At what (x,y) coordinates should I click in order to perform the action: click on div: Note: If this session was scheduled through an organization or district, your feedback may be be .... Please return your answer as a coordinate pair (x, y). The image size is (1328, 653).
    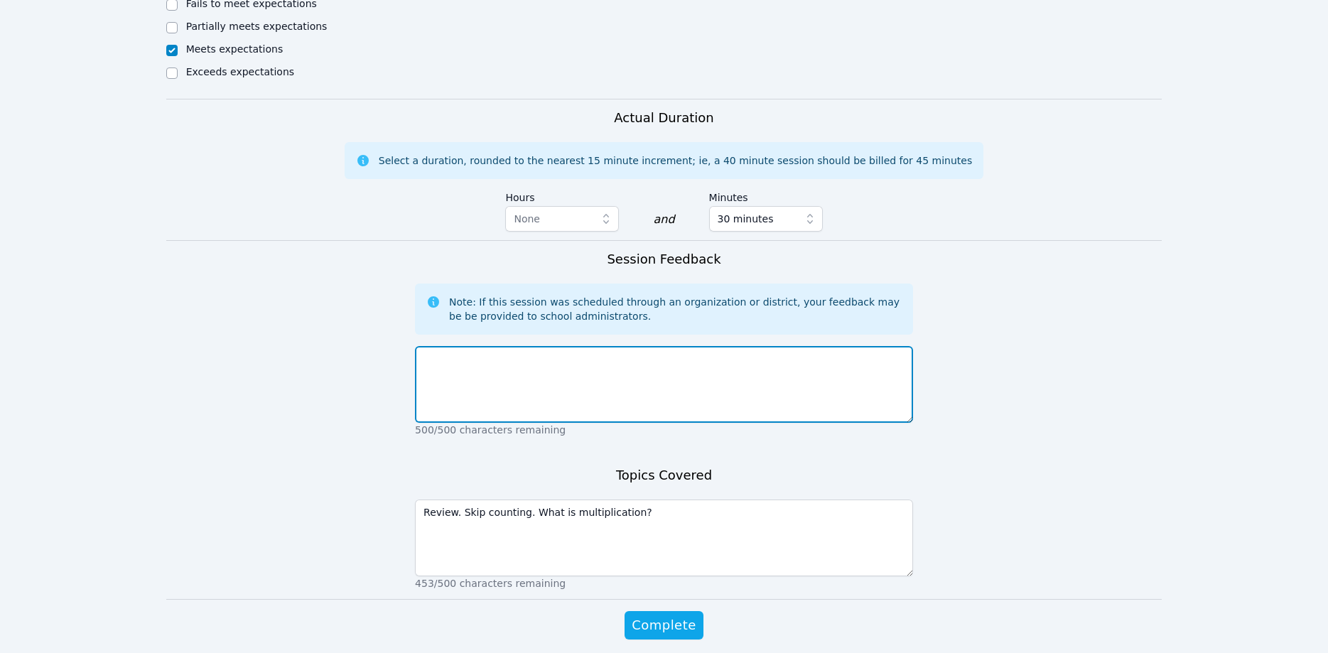
    Looking at the image, I should click on (675, 309).